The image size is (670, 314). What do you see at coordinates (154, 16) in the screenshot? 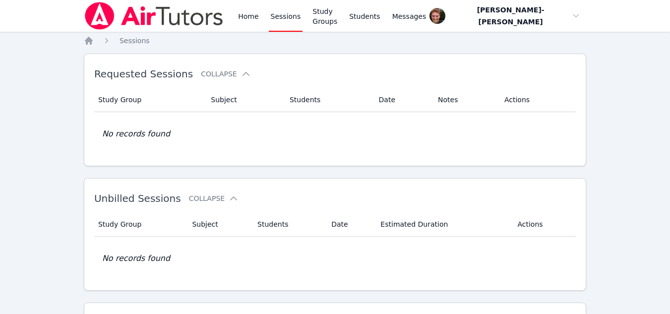
I see `img: Air Tutors` at bounding box center [154, 16].